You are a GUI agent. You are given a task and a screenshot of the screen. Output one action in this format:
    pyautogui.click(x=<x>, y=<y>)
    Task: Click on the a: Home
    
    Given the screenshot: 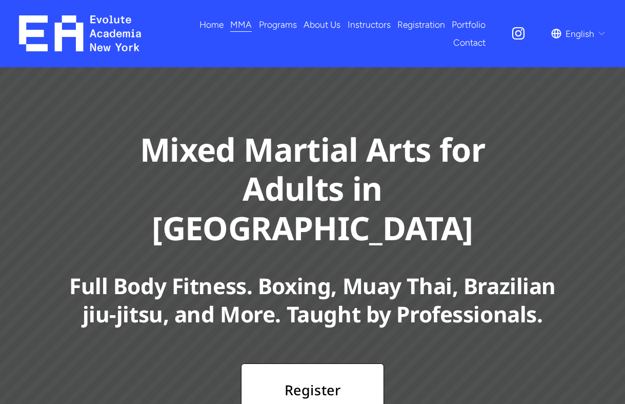 What is the action you would take?
    pyautogui.click(x=211, y=25)
    